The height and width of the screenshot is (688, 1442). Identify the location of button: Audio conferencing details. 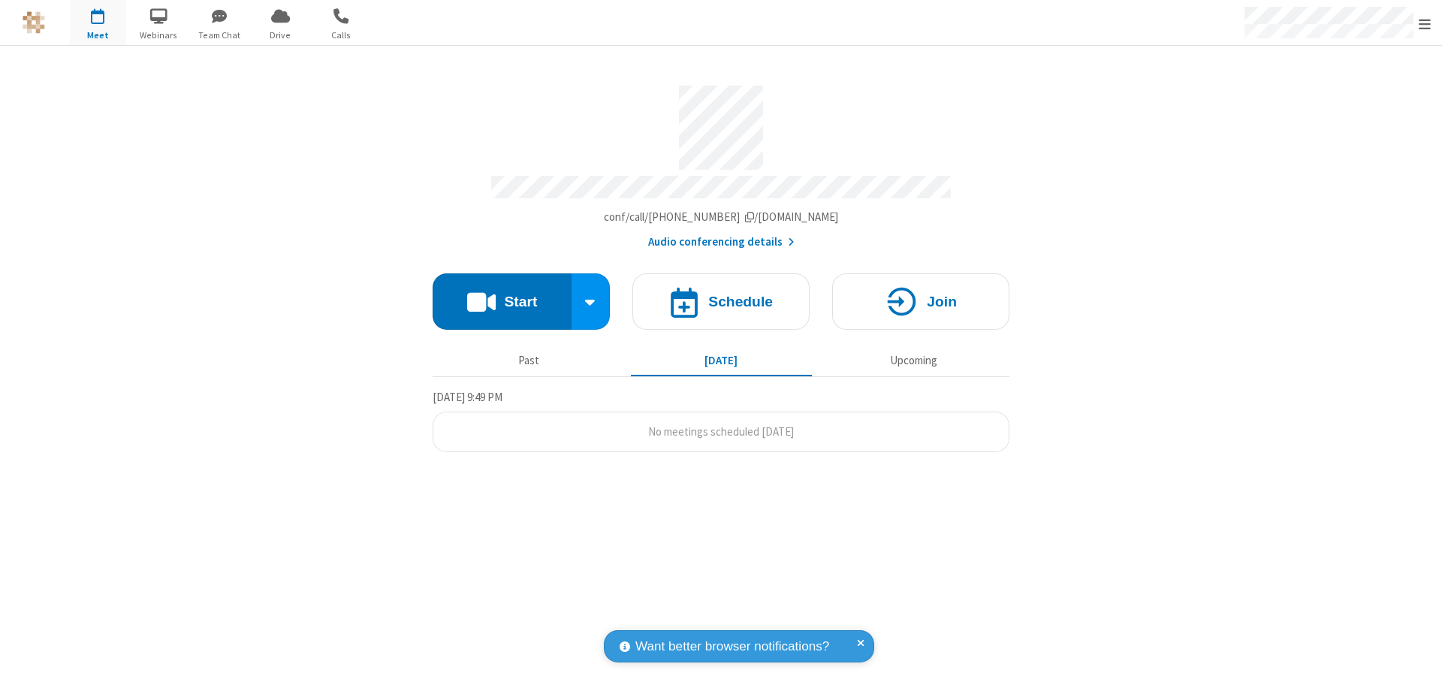
(721, 242).